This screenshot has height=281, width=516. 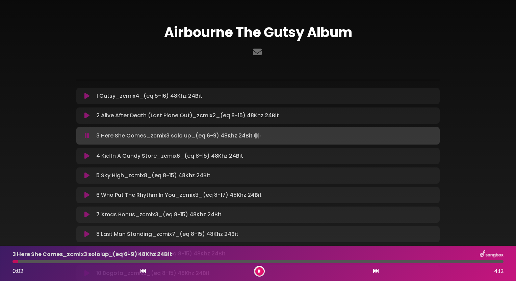 I want to click on p: 2 Alive After Death (Last Plane Out)_zcmix2_(eq 8-15) 48Khz 24Bit, so click(x=187, y=116).